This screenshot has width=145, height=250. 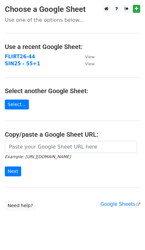 I want to click on strong: SIN25 - 55+1, so click(x=22, y=64).